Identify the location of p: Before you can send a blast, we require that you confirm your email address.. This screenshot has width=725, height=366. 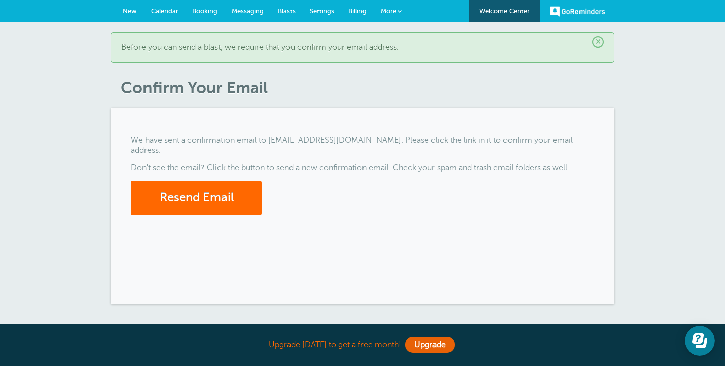
(363, 47).